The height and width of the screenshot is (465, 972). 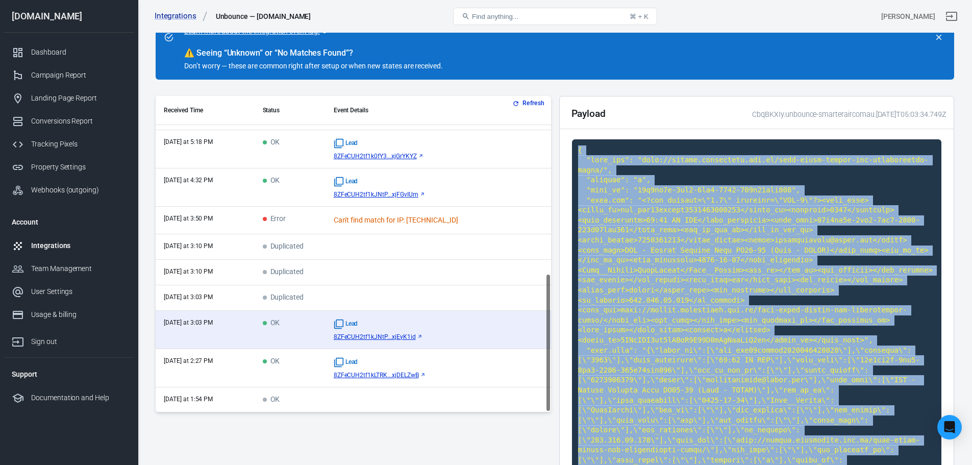 I want to click on div: Usage & billing, so click(x=79, y=314).